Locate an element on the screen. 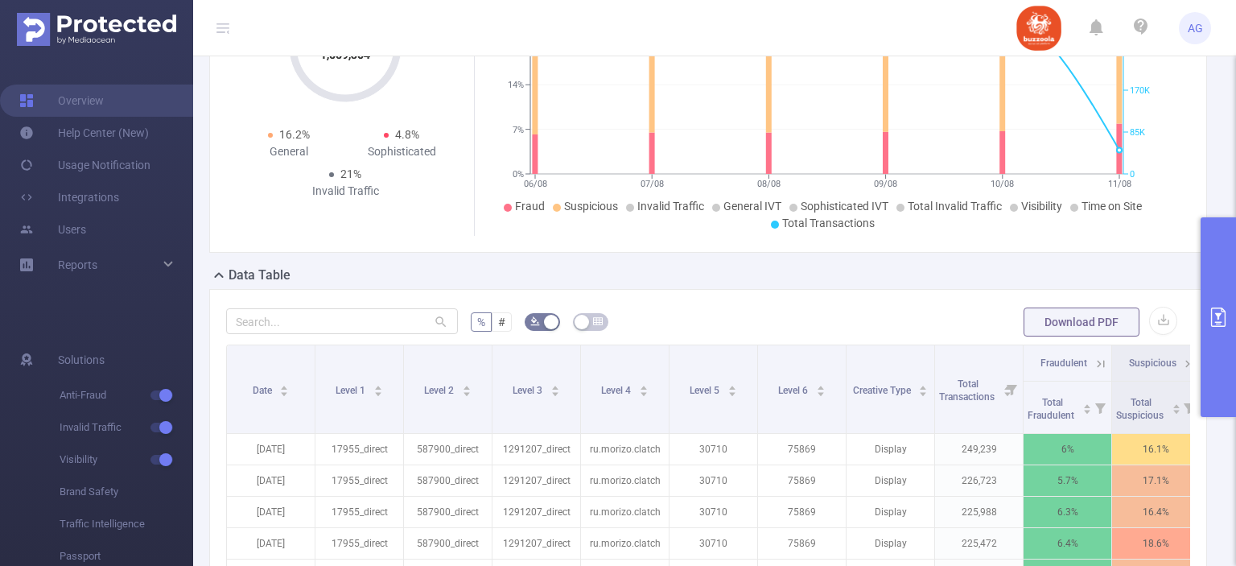  p: 16.4% is located at coordinates (1156, 512).